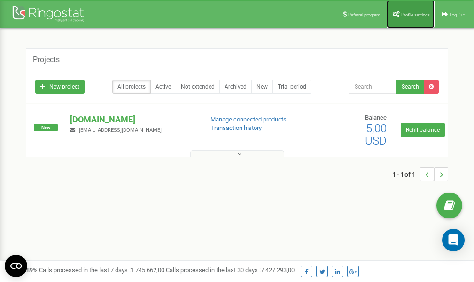 Image resolution: width=474 pixels, height=282 pixels. I want to click on a: New, so click(262, 86).